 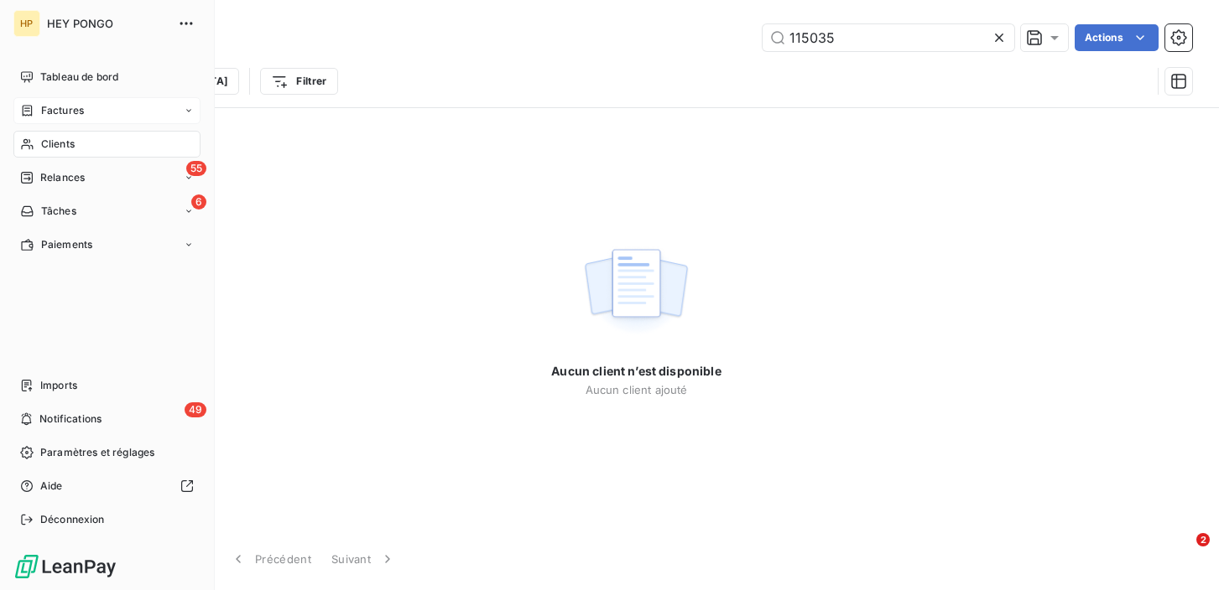 What do you see at coordinates (363, 559) in the screenshot?
I see `button: Suivant` at bounding box center [363, 559].